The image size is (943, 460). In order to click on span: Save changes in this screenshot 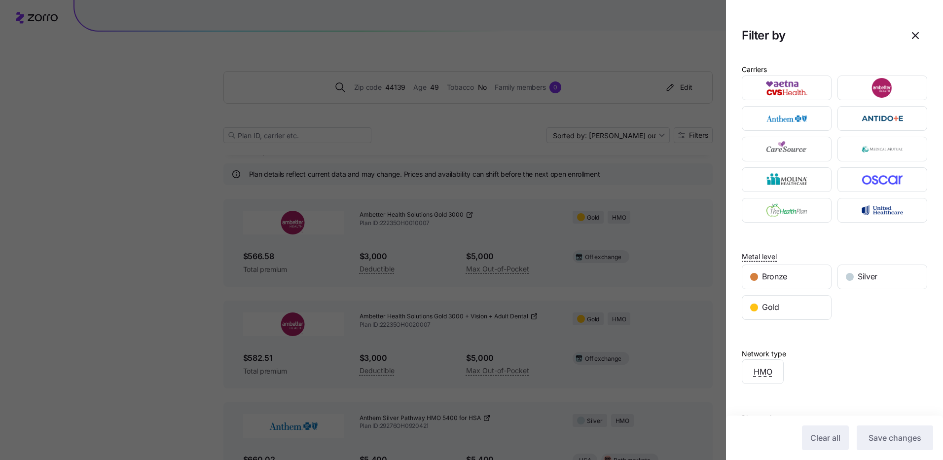, I will do `click(895, 438)`.